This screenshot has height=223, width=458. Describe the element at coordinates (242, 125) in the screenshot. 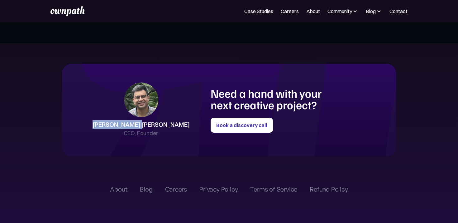

I see `a: Book a discovery call` at that location.